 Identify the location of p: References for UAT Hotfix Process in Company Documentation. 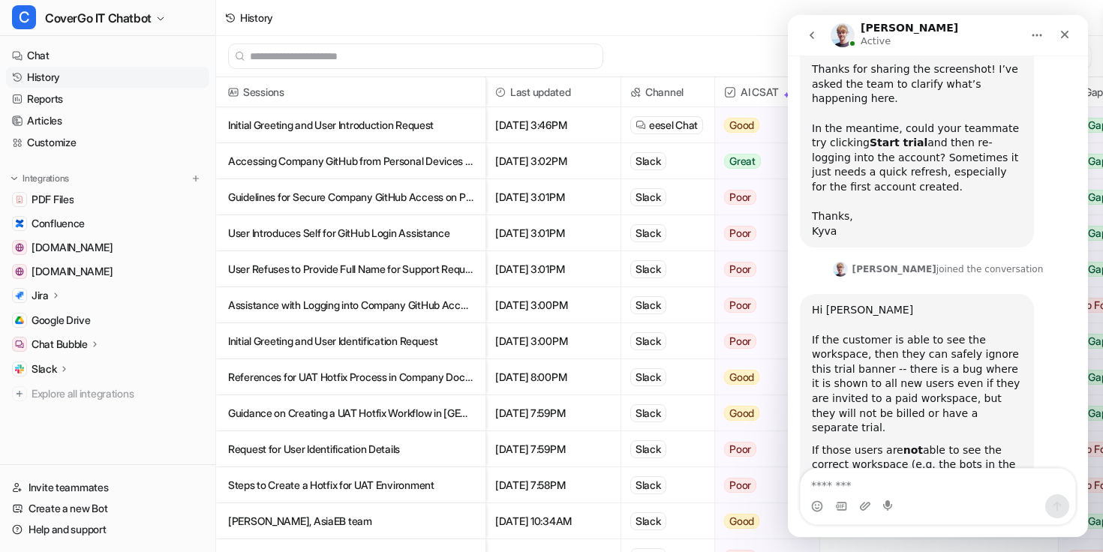
(350, 377).